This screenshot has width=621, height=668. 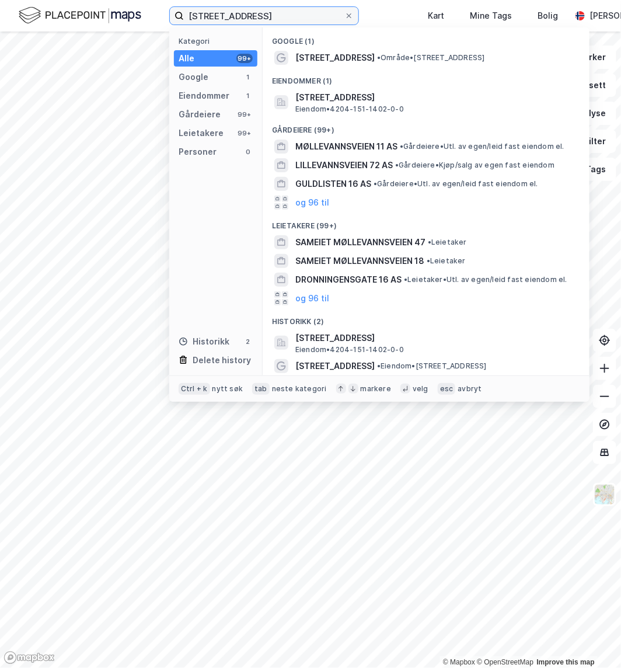 What do you see at coordinates (194, 389) in the screenshot?
I see `div: Ctrl + k` at bounding box center [194, 389].